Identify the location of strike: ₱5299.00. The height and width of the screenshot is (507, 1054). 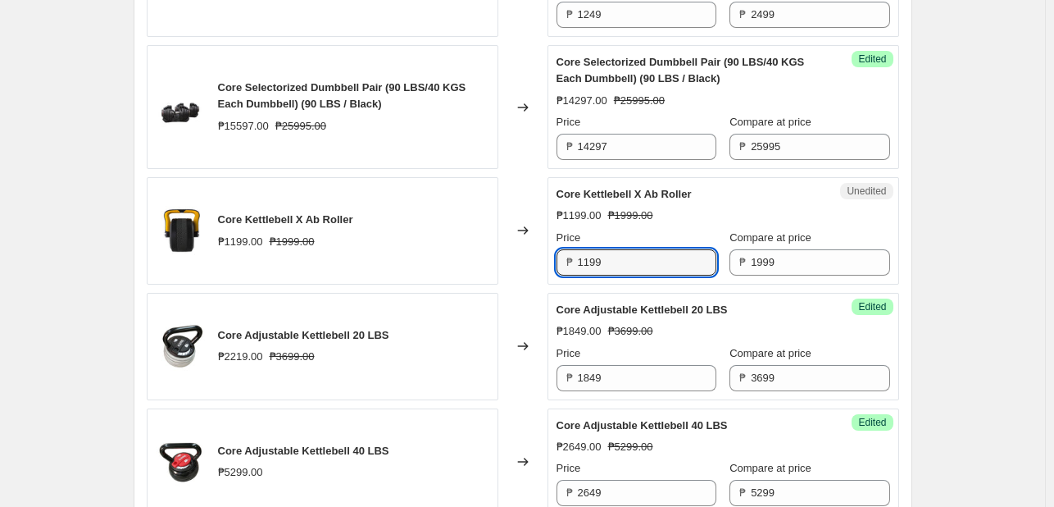
(631, 447).